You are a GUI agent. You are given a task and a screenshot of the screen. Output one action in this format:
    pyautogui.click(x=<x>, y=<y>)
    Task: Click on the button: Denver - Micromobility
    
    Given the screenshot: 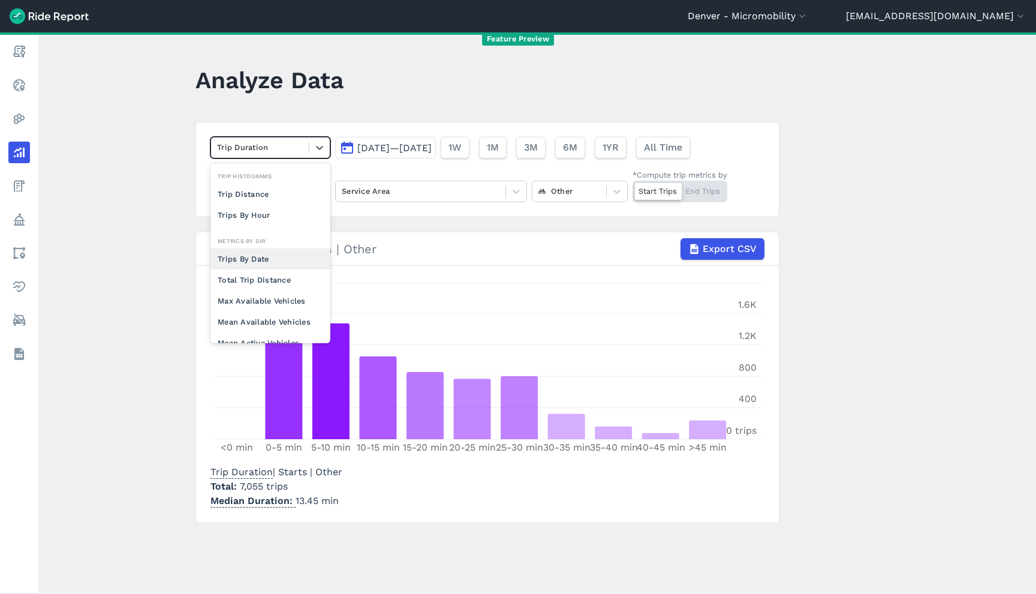 What is the action you would take?
    pyautogui.click(x=748, y=16)
    